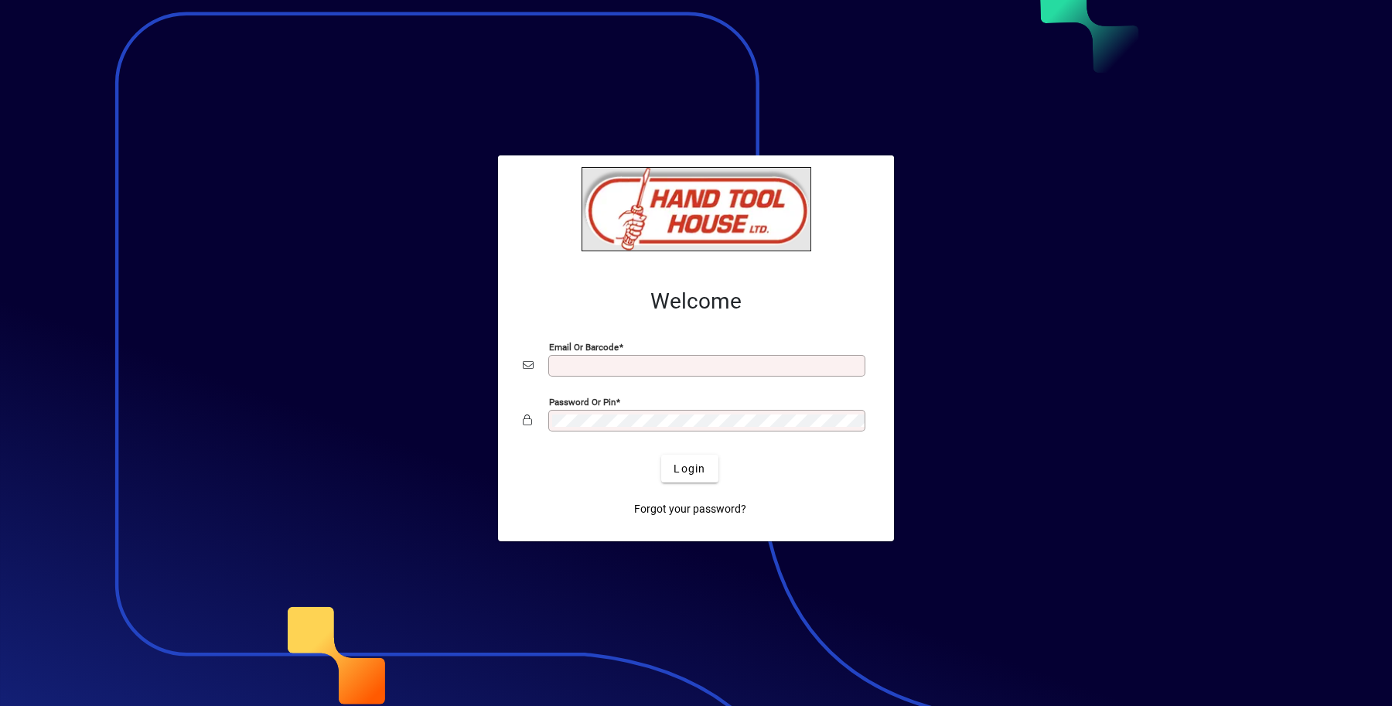  What do you see at coordinates (690, 509) in the screenshot?
I see `span: Forgot your password?` at bounding box center [690, 509].